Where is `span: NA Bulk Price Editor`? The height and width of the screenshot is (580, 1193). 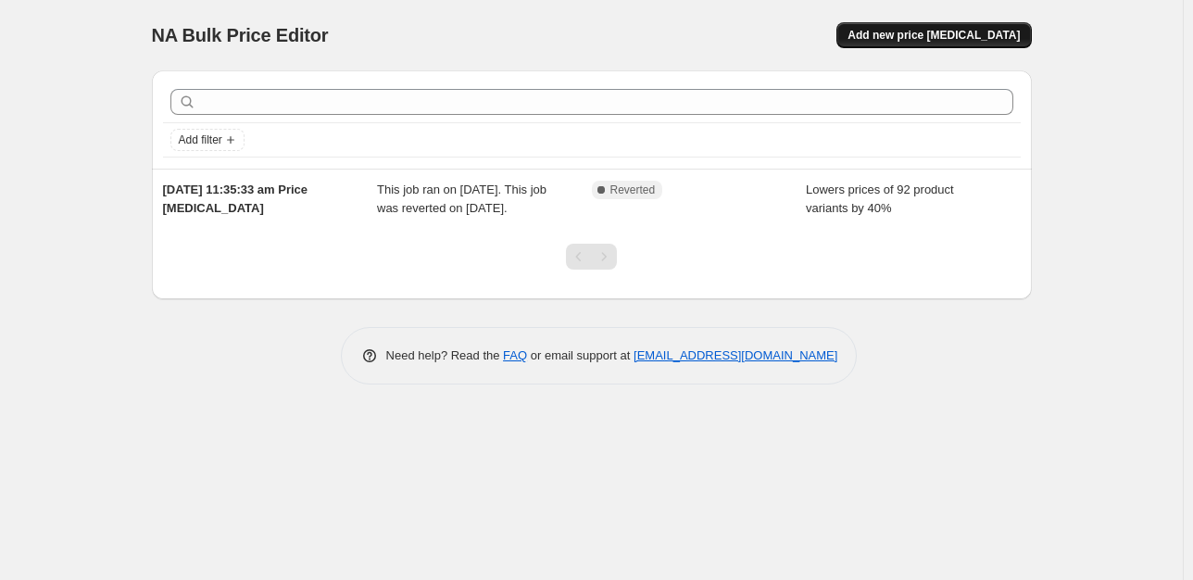
span: NA Bulk Price Editor is located at coordinates (240, 35).